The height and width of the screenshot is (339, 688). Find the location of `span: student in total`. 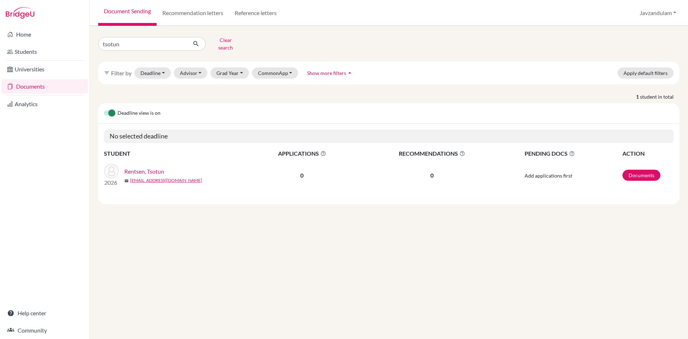

span: student in total is located at coordinates (660, 96).